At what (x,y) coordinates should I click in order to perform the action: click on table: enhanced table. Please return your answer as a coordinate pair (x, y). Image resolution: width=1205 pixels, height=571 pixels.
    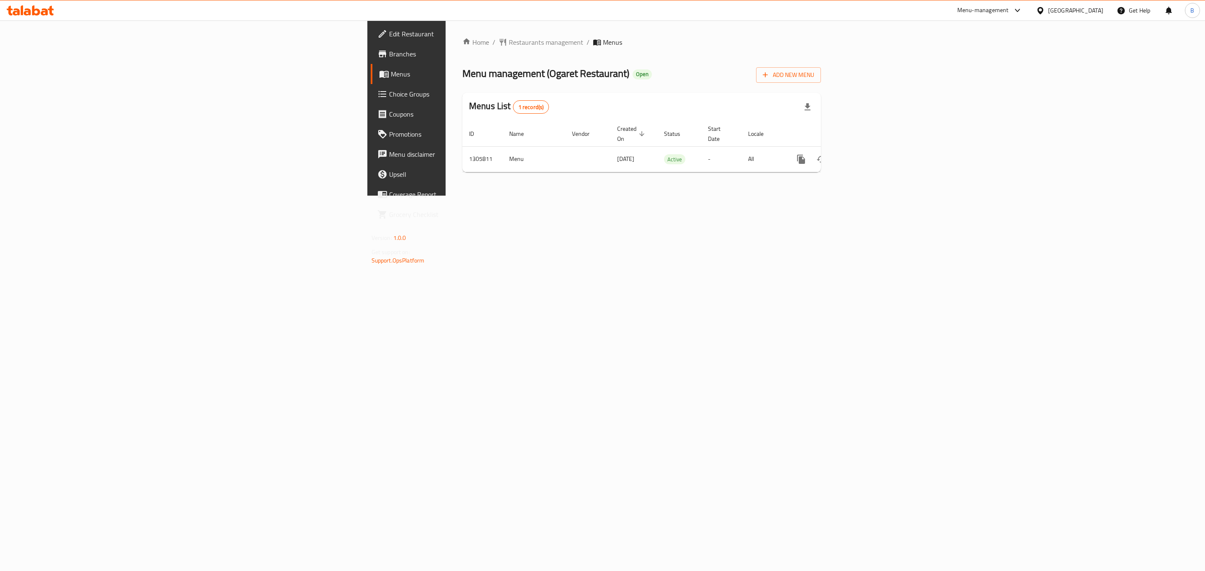
    Looking at the image, I should click on (670, 147).